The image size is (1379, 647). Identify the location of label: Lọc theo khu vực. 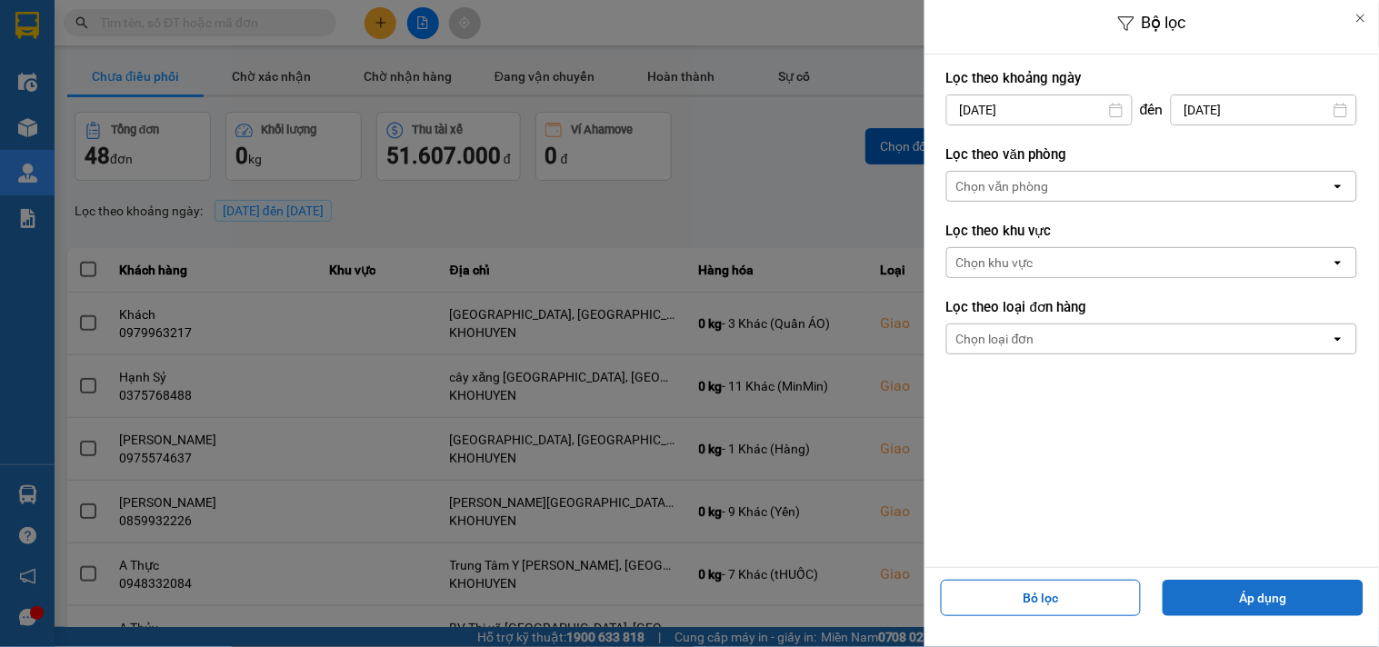
(1152, 231).